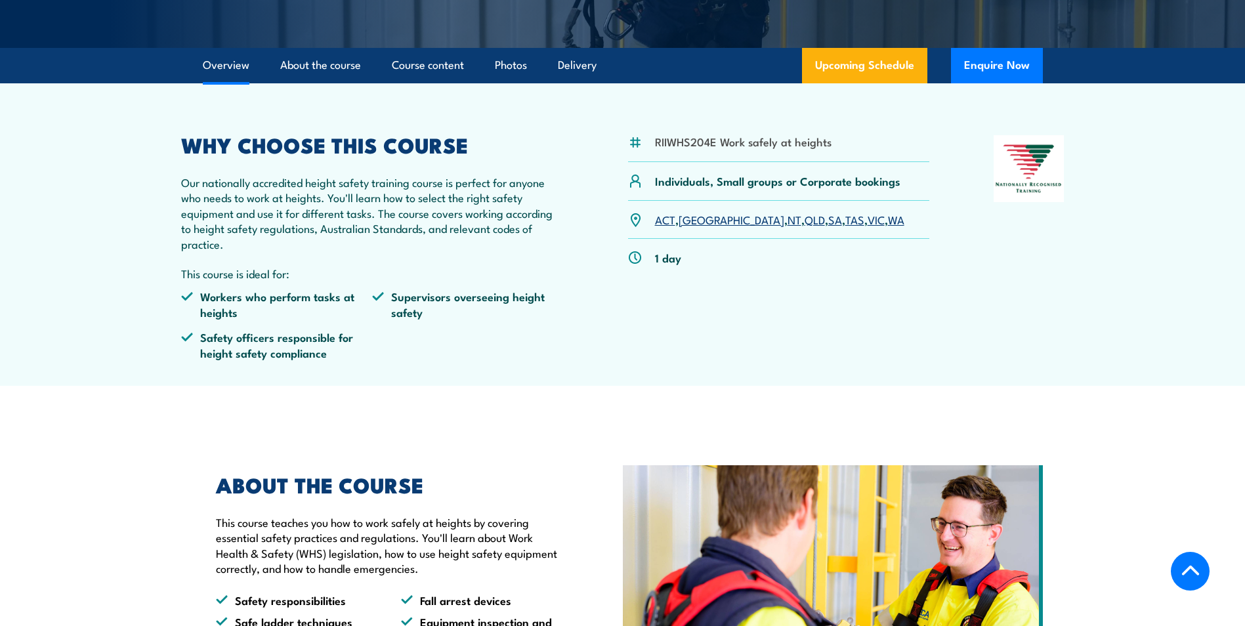 The width and height of the screenshot is (1245, 626). I want to click on a: Overview, so click(226, 65).